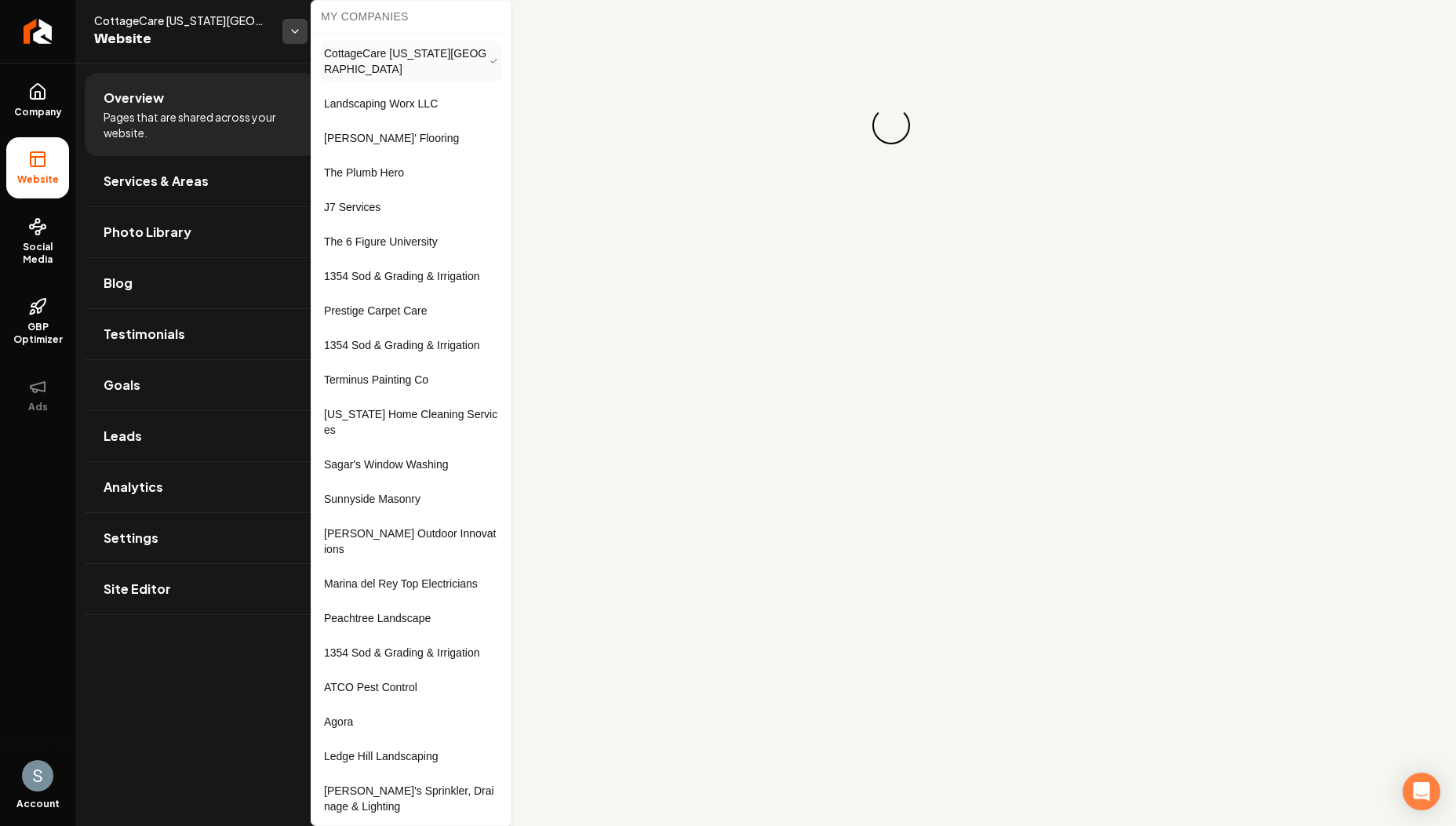  Describe the element at coordinates (411, 756) in the screenshot. I see `a: Ledge Hill Landscaping` at that location.